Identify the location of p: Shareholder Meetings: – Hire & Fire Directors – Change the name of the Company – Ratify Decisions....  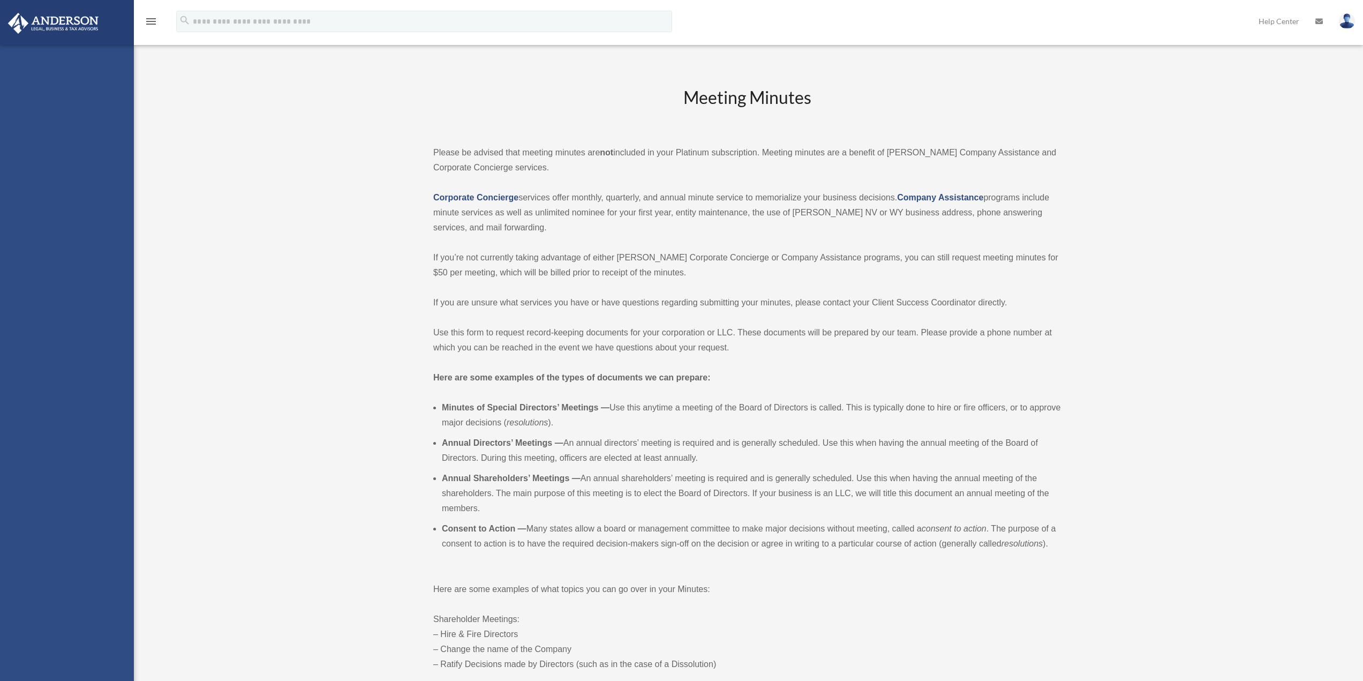
(747, 642).